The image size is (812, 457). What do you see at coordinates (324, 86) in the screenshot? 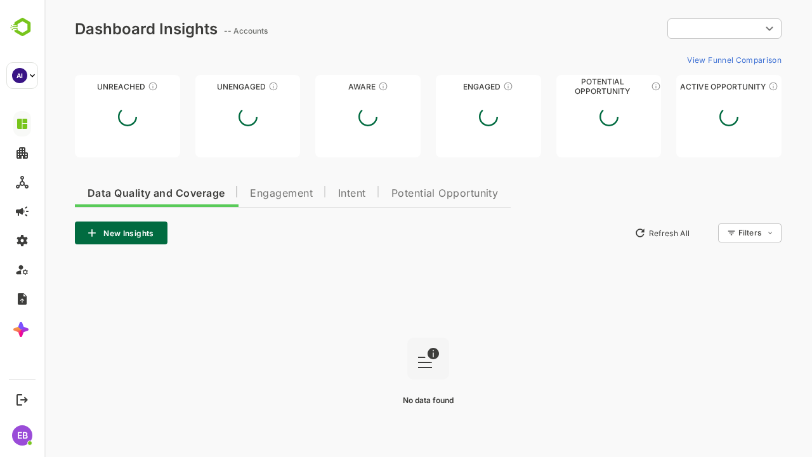
I see `div: Aware` at bounding box center [324, 86].